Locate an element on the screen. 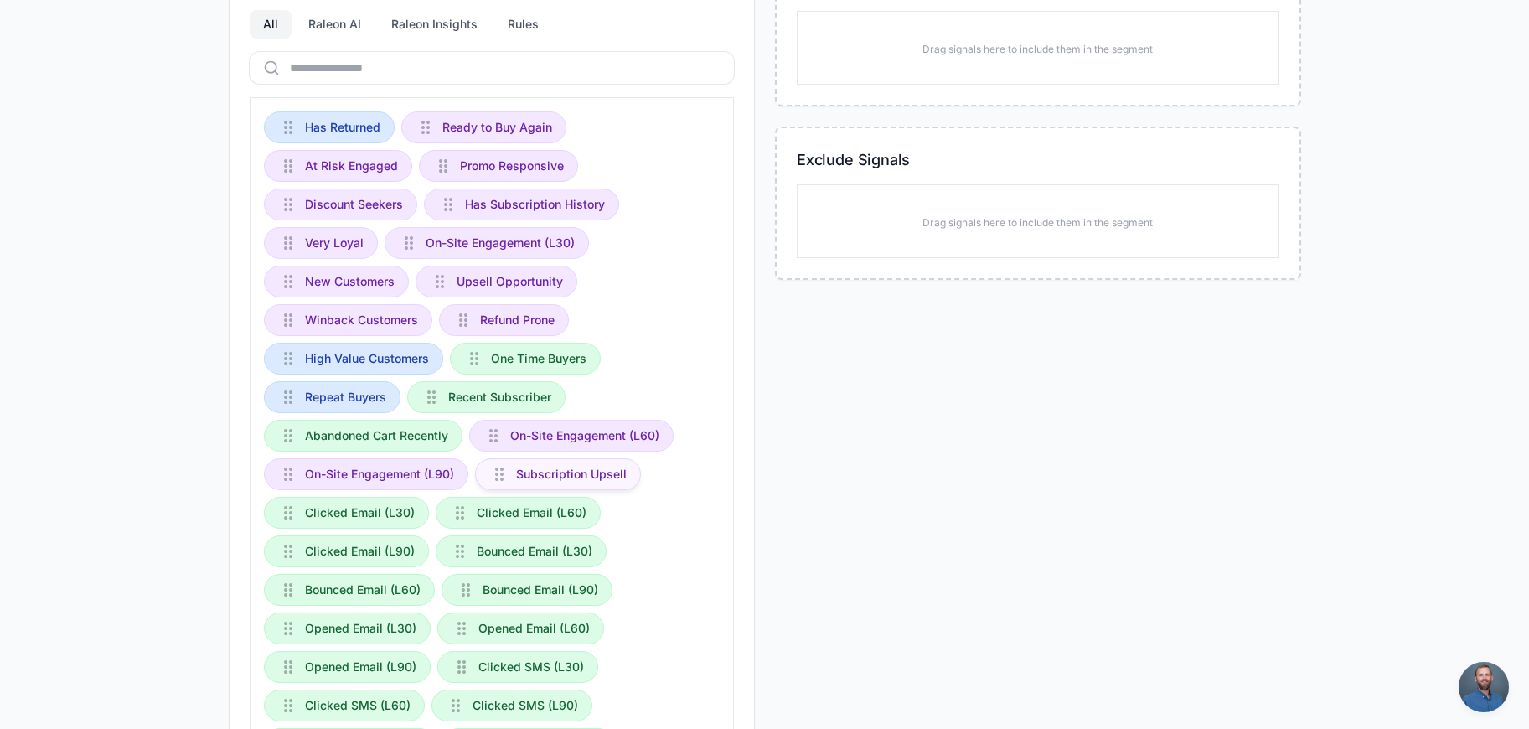 The height and width of the screenshot is (729, 1529). span: Upsell Opportunity is located at coordinates (509, 282).